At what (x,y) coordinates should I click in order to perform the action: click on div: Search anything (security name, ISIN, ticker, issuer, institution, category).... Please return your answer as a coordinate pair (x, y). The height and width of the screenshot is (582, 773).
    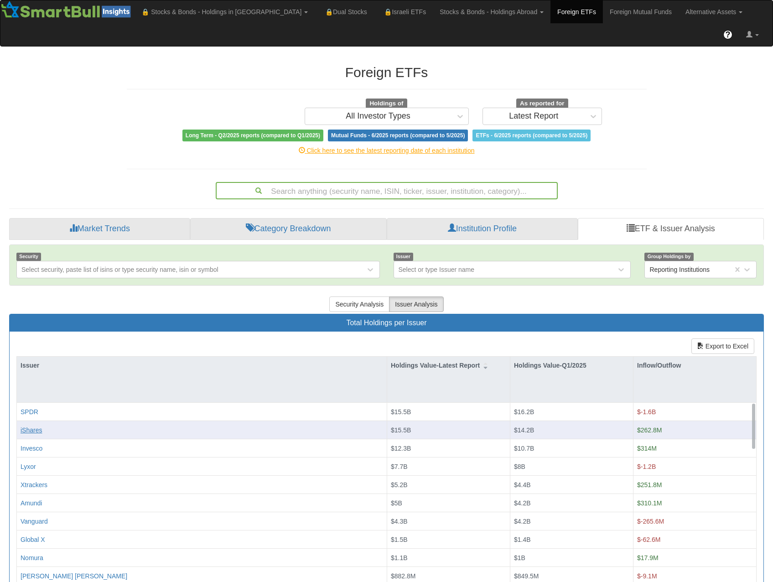
    Looking at the image, I should click on (387, 191).